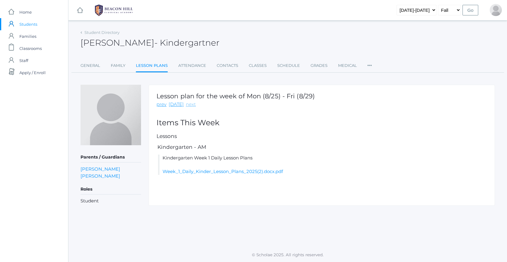 This screenshot has width=507, height=262. What do you see at coordinates (111, 189) in the screenshot?
I see `h5: Roles` at bounding box center [111, 189].